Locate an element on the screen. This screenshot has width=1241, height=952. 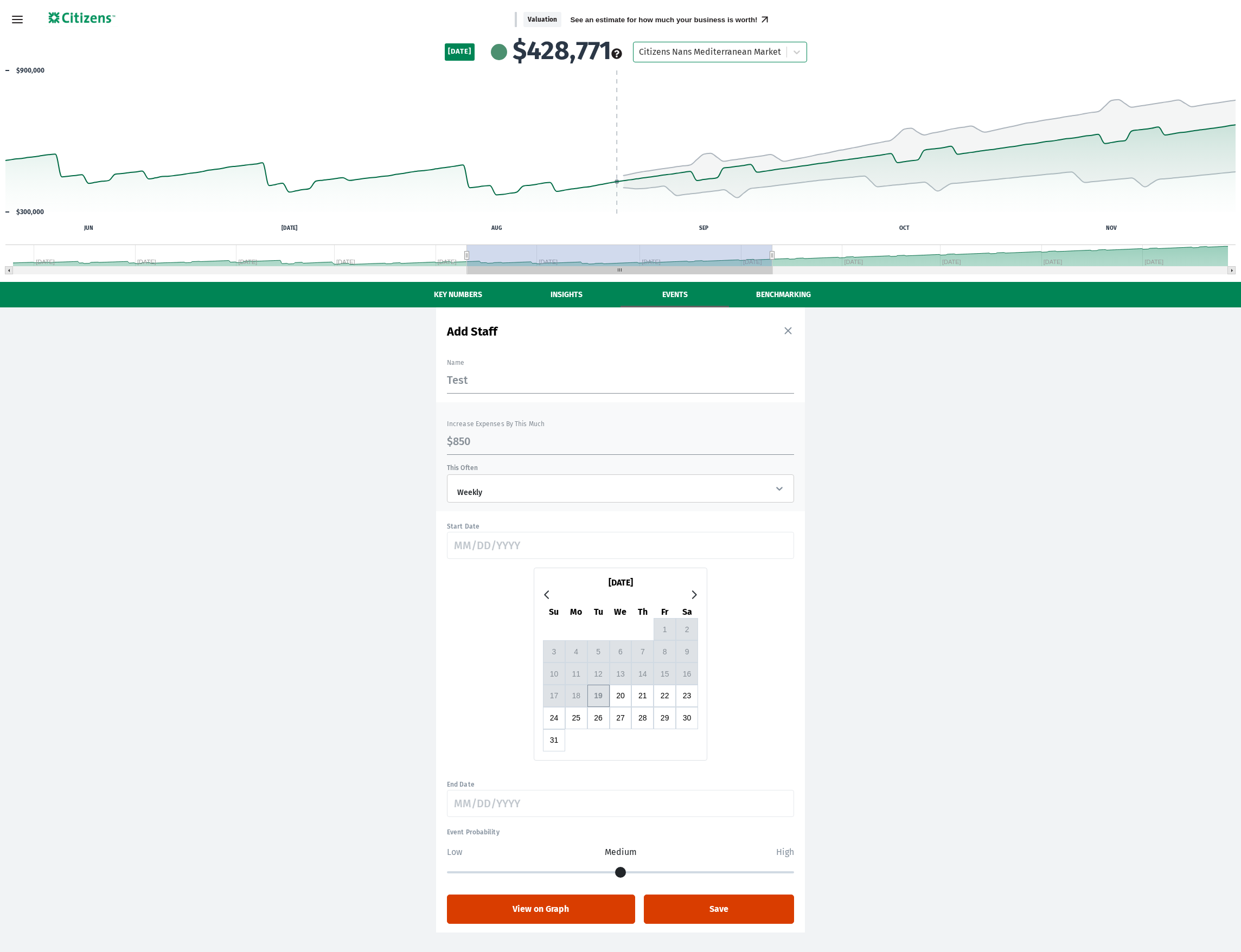
span: $428,771 is located at coordinates (568, 51).